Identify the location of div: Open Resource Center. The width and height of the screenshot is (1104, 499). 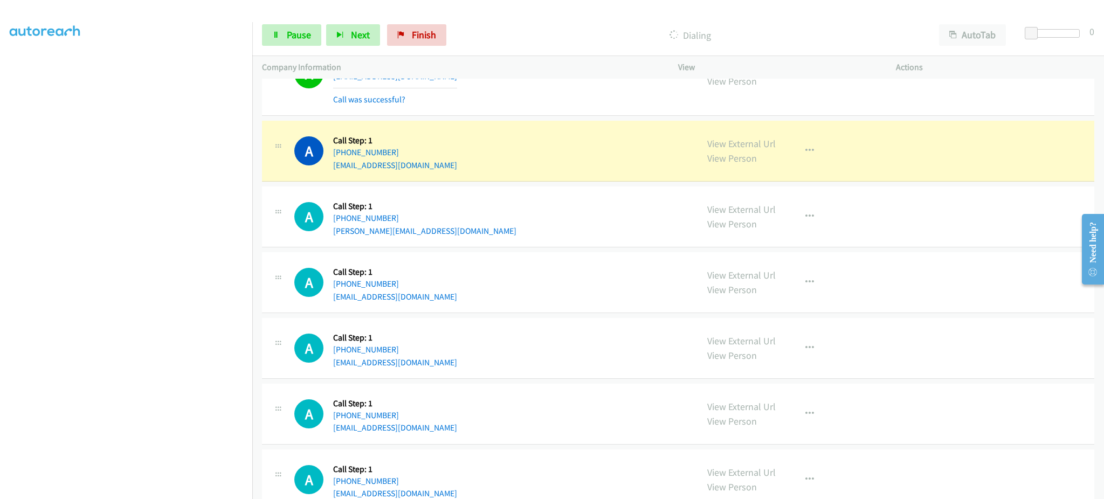
(19, 43).